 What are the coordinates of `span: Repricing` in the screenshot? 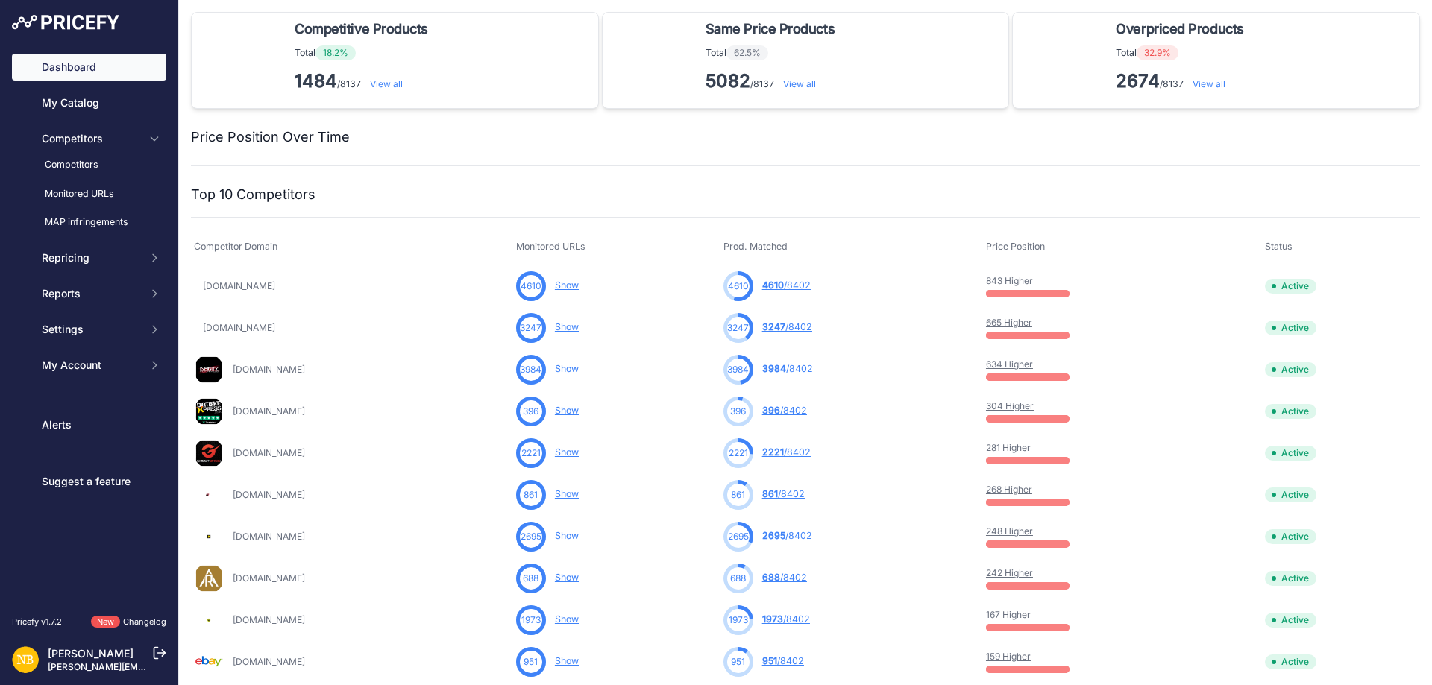 It's located at (90, 258).